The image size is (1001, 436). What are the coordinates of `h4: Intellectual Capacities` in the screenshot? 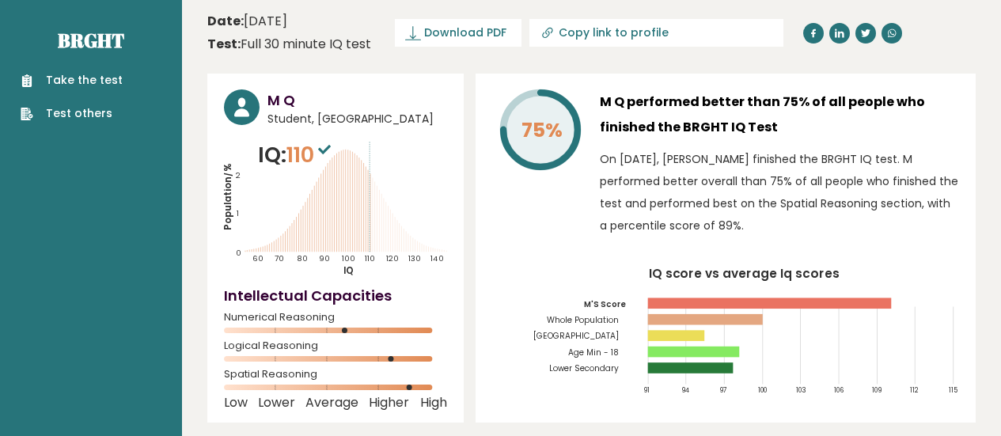 It's located at (336, 295).